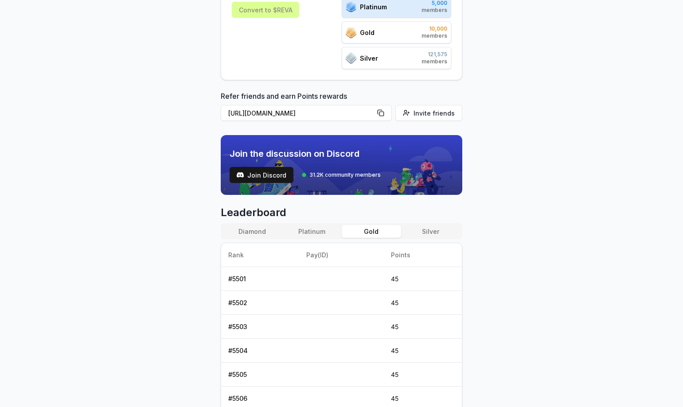 Image resolution: width=683 pixels, height=407 pixels. What do you see at coordinates (311, 231) in the screenshot?
I see `button: Platinum` at bounding box center [311, 231].